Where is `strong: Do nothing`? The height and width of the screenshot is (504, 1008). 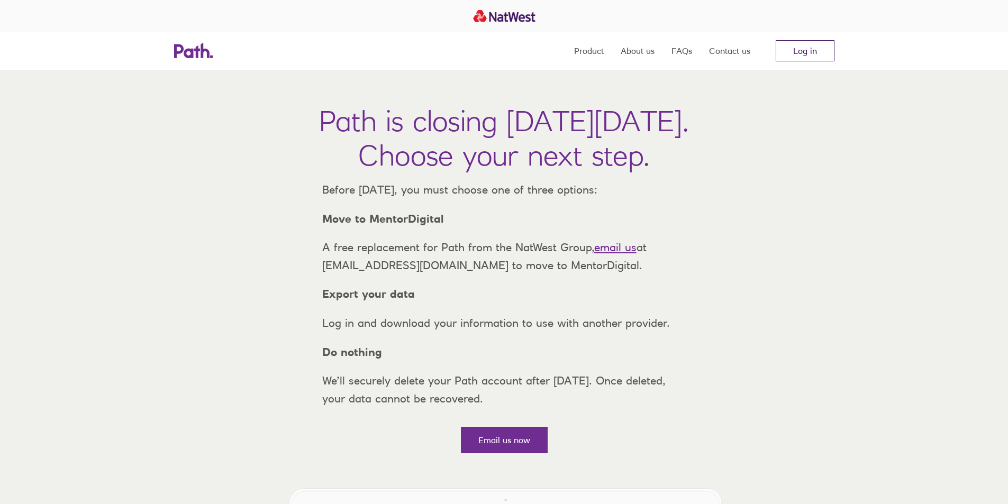 strong: Do nothing is located at coordinates (352, 352).